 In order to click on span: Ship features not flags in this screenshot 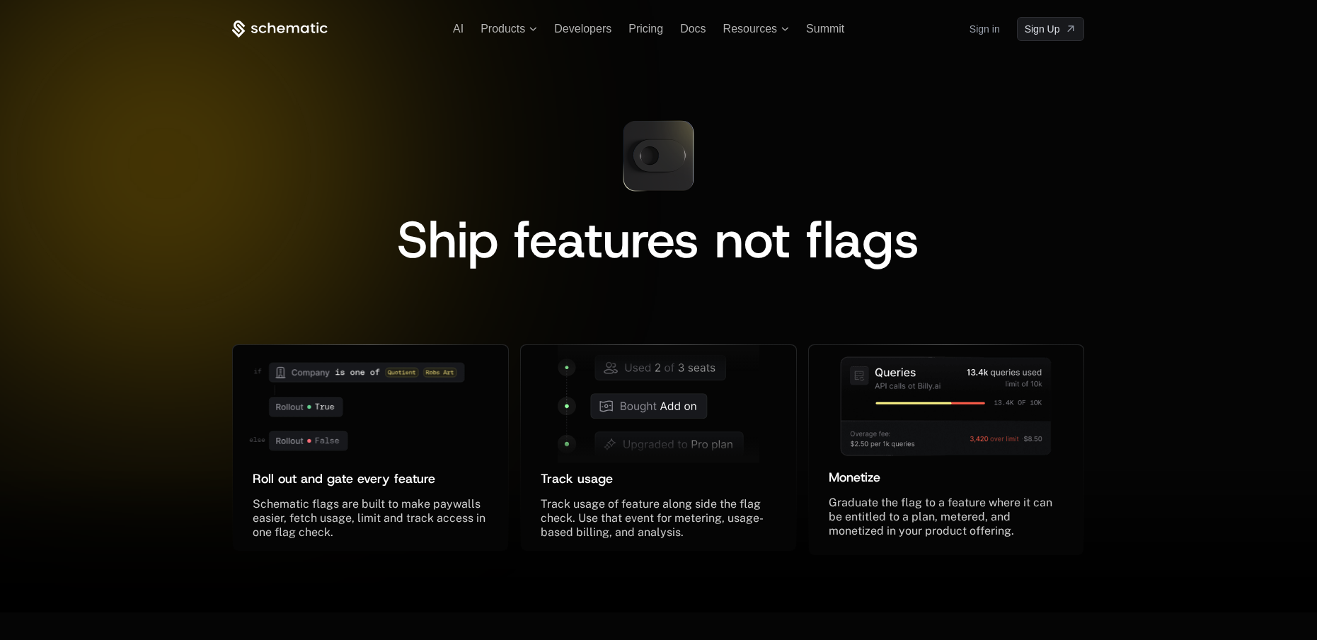, I will do `click(658, 240)`.